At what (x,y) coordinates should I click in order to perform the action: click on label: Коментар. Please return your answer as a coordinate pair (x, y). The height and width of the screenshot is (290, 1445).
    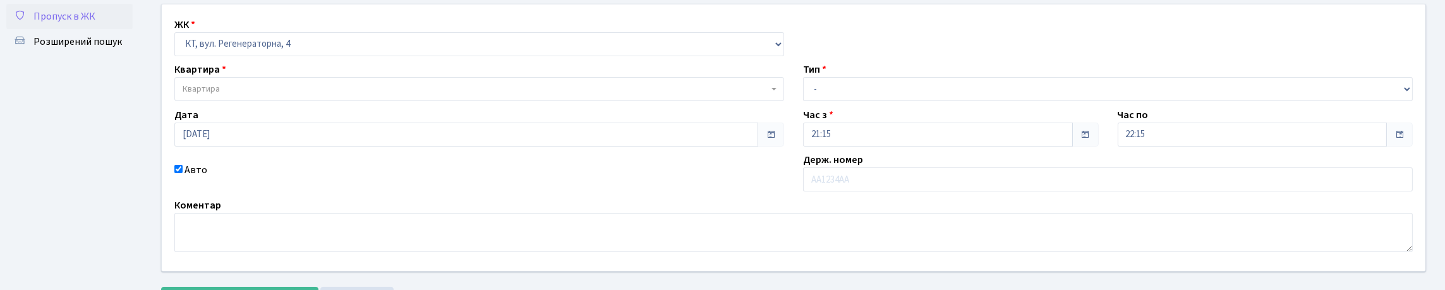
    Looking at the image, I should click on (198, 205).